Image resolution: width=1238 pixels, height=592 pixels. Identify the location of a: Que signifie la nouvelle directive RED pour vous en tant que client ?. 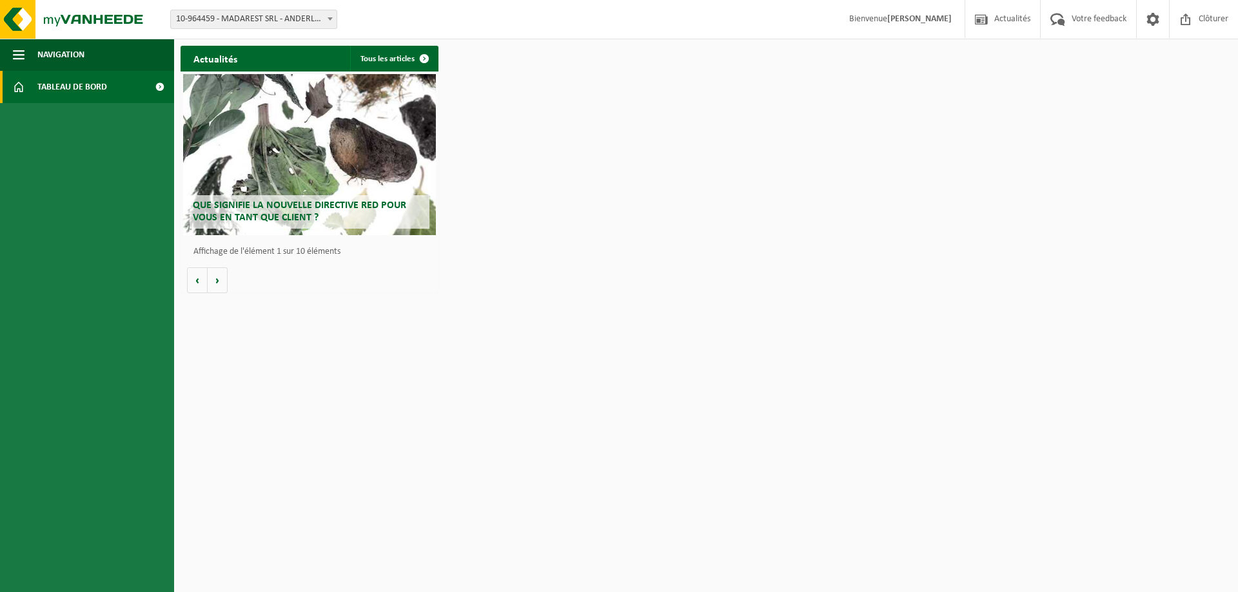
(309, 155).